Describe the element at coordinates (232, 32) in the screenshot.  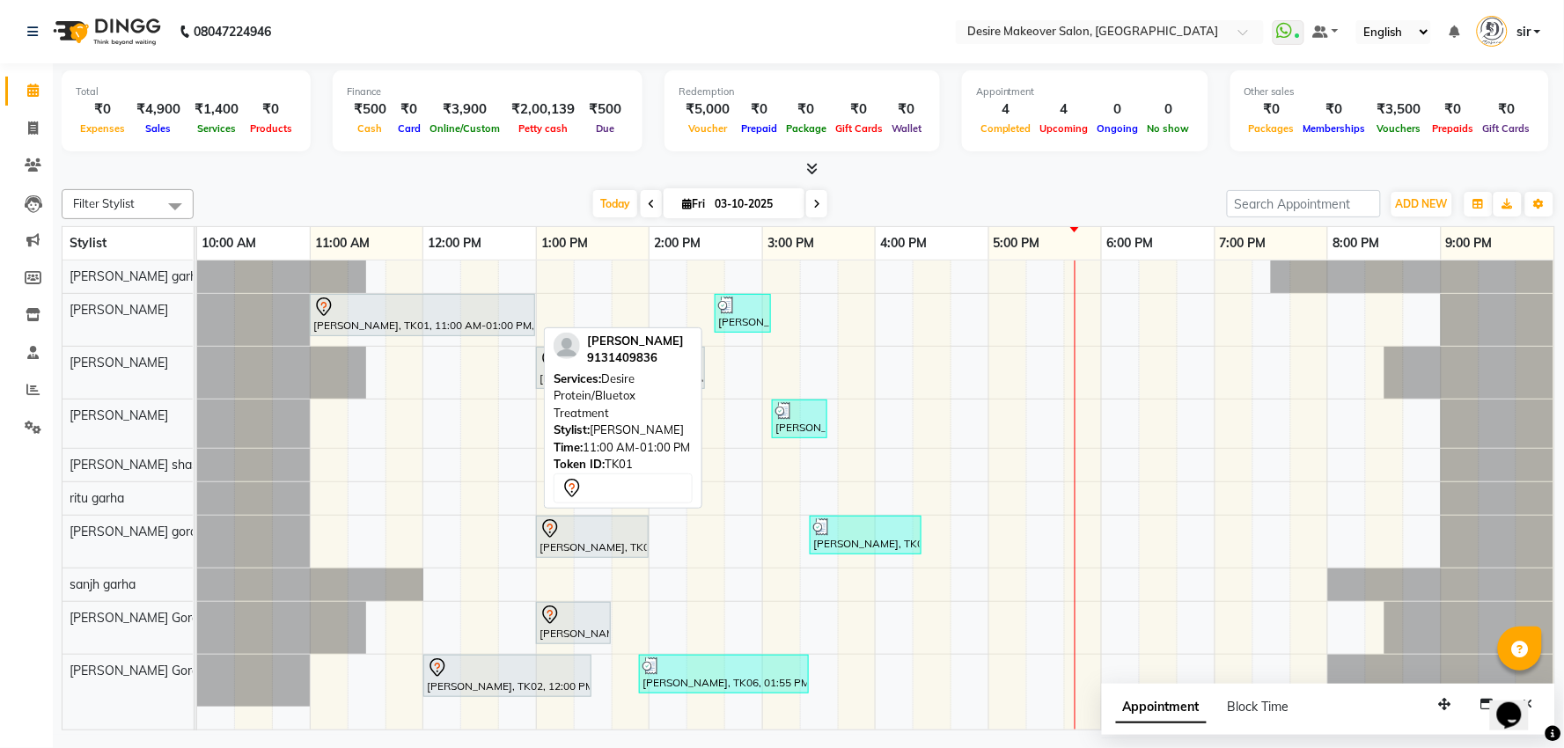
I see `b: 08047224946` at that location.